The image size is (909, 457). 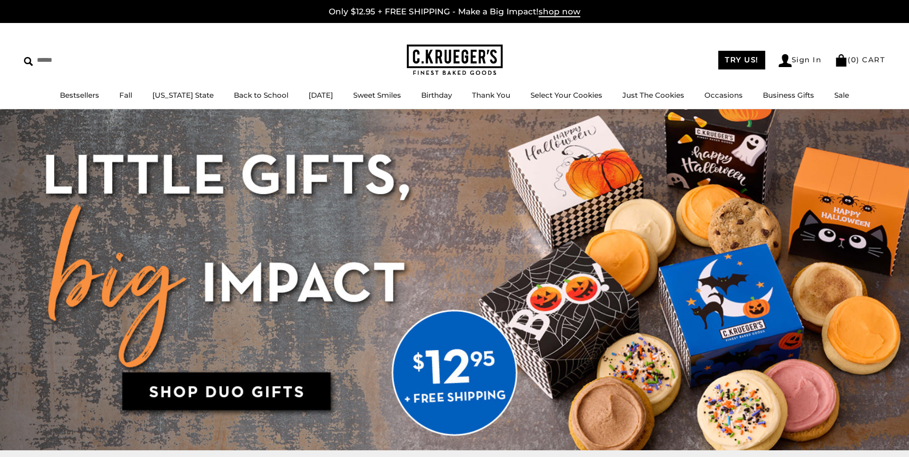 I want to click on a: TRY US!, so click(x=742, y=60).